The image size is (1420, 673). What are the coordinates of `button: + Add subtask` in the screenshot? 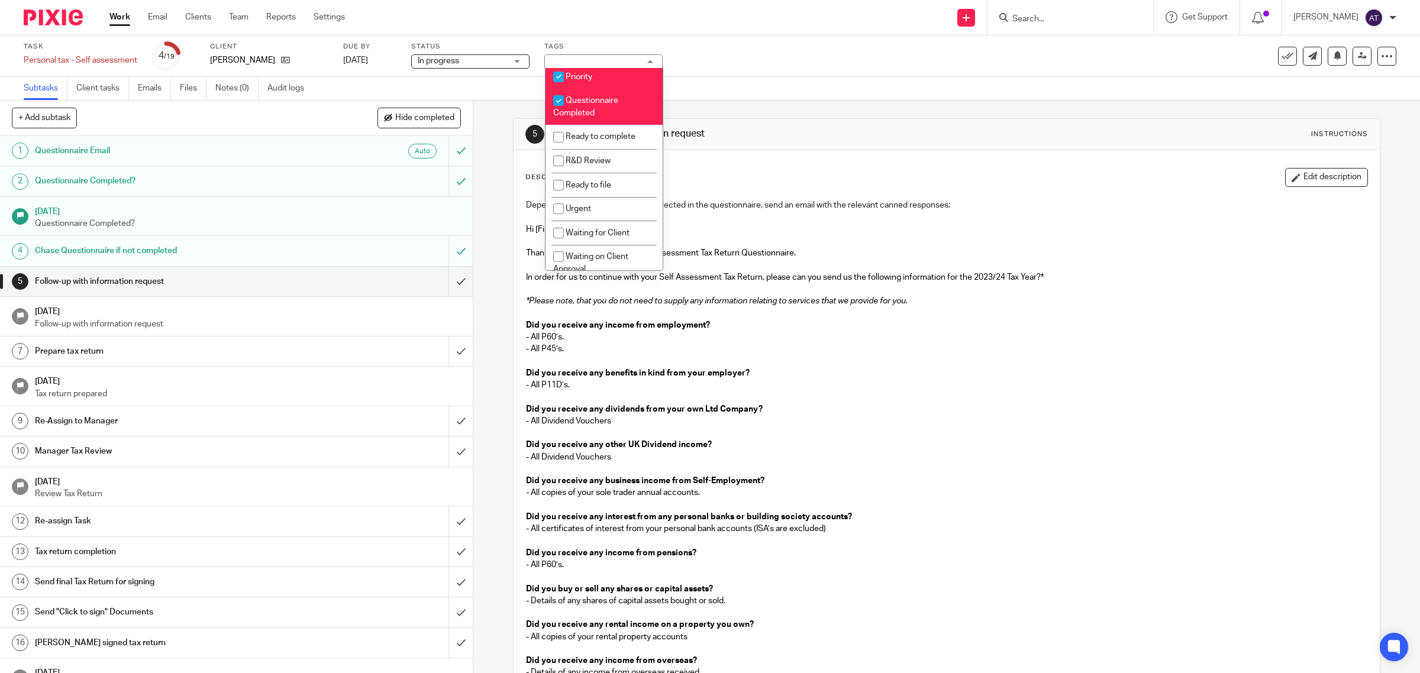 It's located at (44, 118).